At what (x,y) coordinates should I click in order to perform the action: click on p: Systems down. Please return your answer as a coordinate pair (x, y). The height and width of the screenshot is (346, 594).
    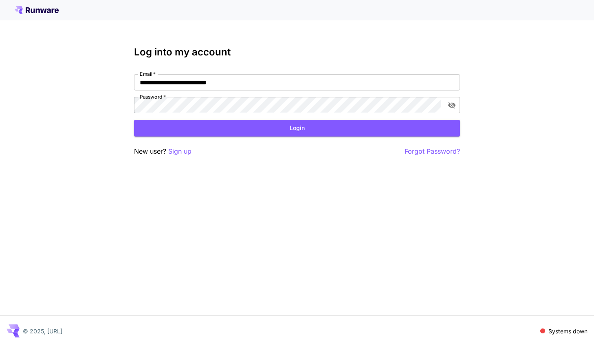
    Looking at the image, I should click on (568, 331).